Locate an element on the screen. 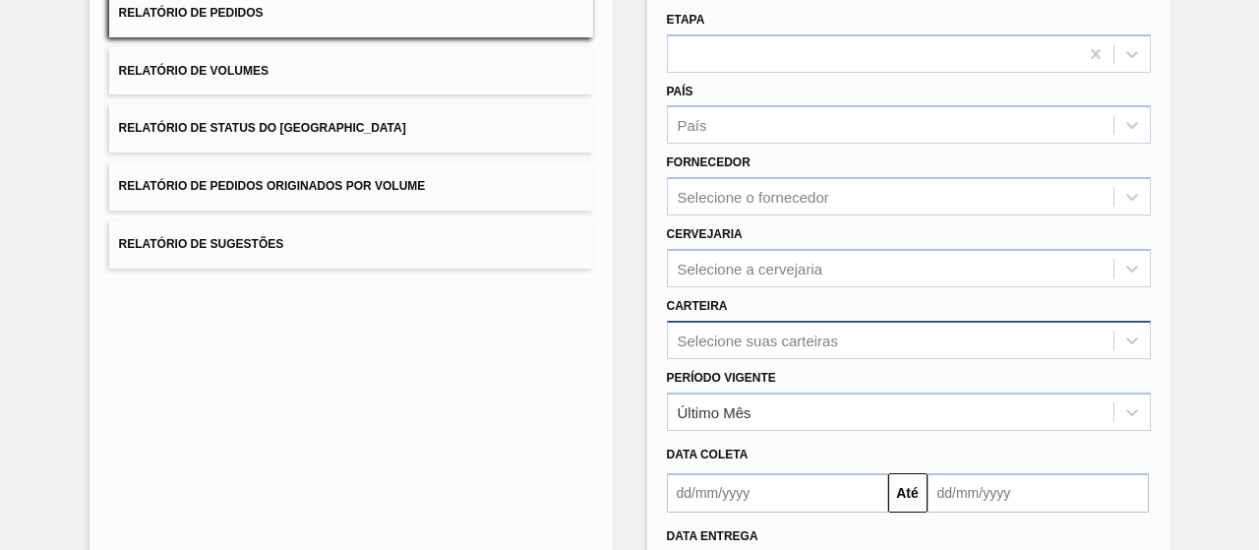 The width and height of the screenshot is (1259, 550). button: Relatório de Volumes is located at coordinates (351, 71).